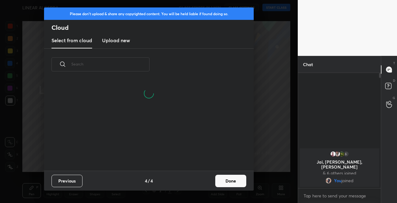 The height and width of the screenshot is (203, 397). What do you see at coordinates (116, 40) in the screenshot?
I see `h3: Upload new` at bounding box center [116, 40].